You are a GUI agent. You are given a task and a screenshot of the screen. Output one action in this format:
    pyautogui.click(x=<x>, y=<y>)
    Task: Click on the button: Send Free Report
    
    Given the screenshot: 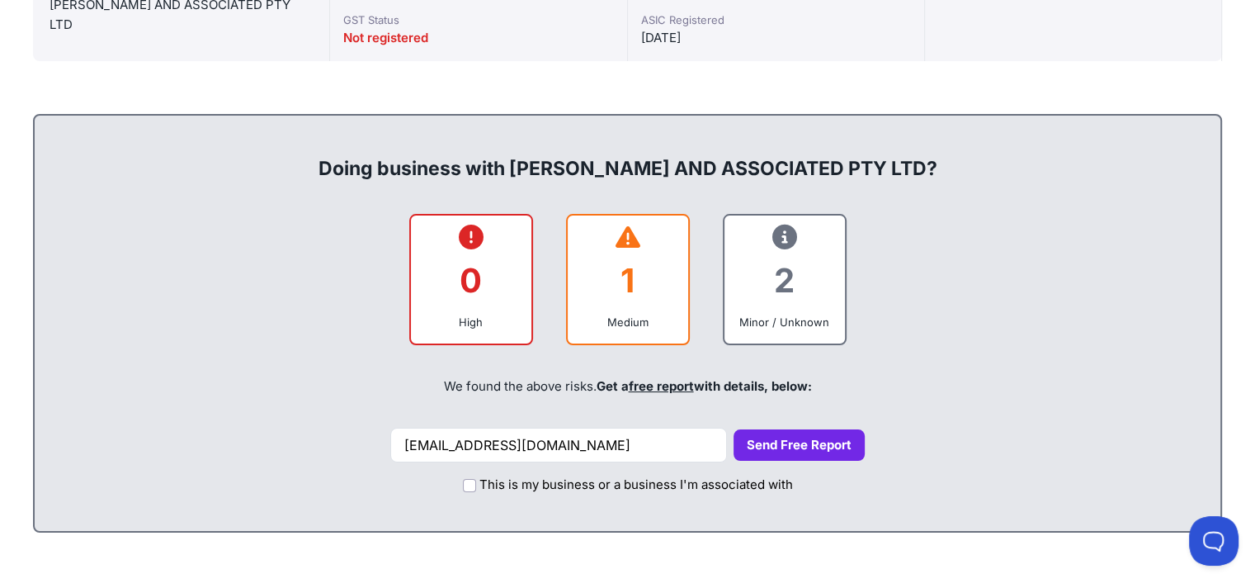 What is the action you would take?
    pyautogui.click(x=799, y=445)
    